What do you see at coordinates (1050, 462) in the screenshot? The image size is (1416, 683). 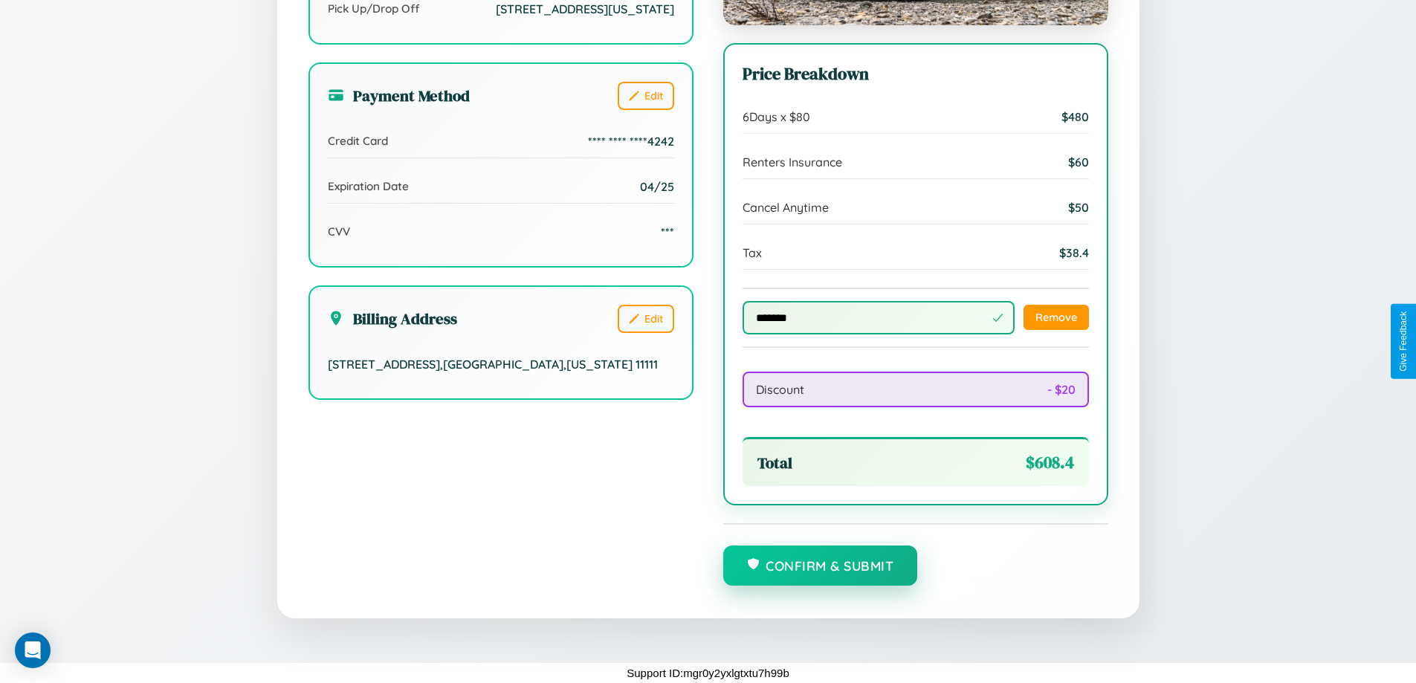 I see `span: $ 608.4` at bounding box center [1050, 462].